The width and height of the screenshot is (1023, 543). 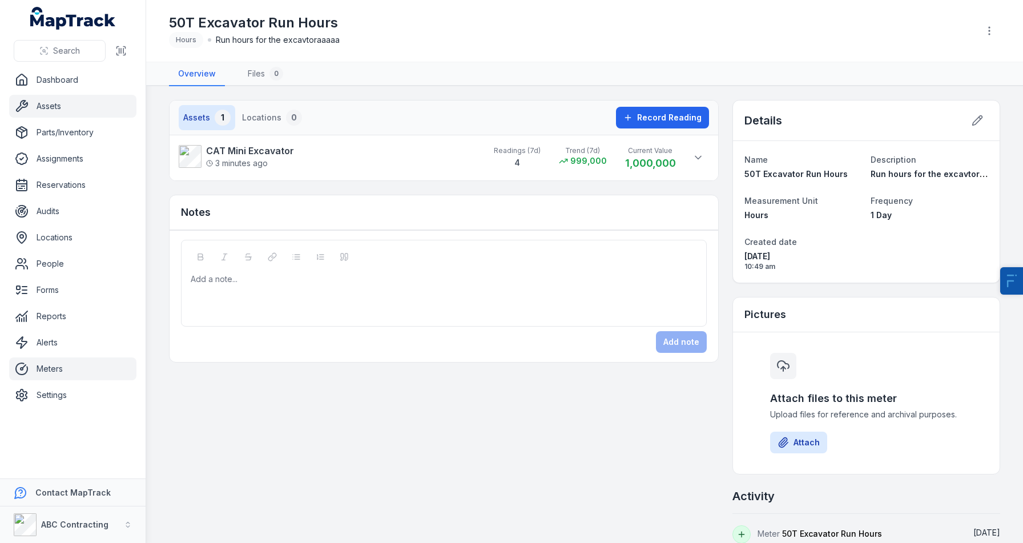 I want to click on span: Search, so click(x=66, y=51).